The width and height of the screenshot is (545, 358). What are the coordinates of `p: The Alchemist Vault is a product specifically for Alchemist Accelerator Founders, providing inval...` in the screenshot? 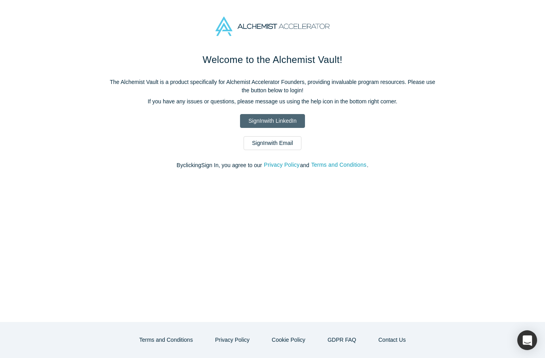 It's located at (273, 86).